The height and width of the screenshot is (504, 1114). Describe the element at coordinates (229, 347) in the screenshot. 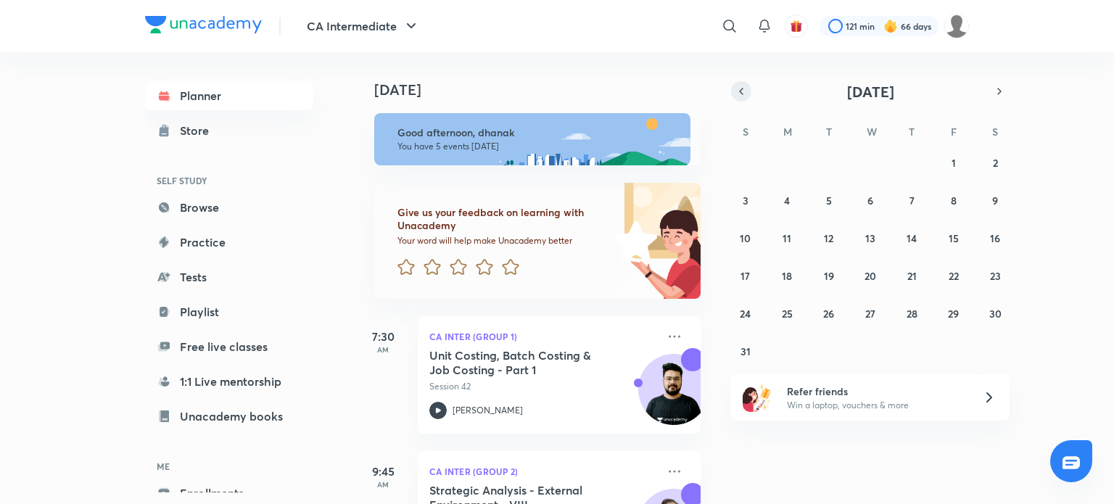

I see `a: Free live classes` at that location.